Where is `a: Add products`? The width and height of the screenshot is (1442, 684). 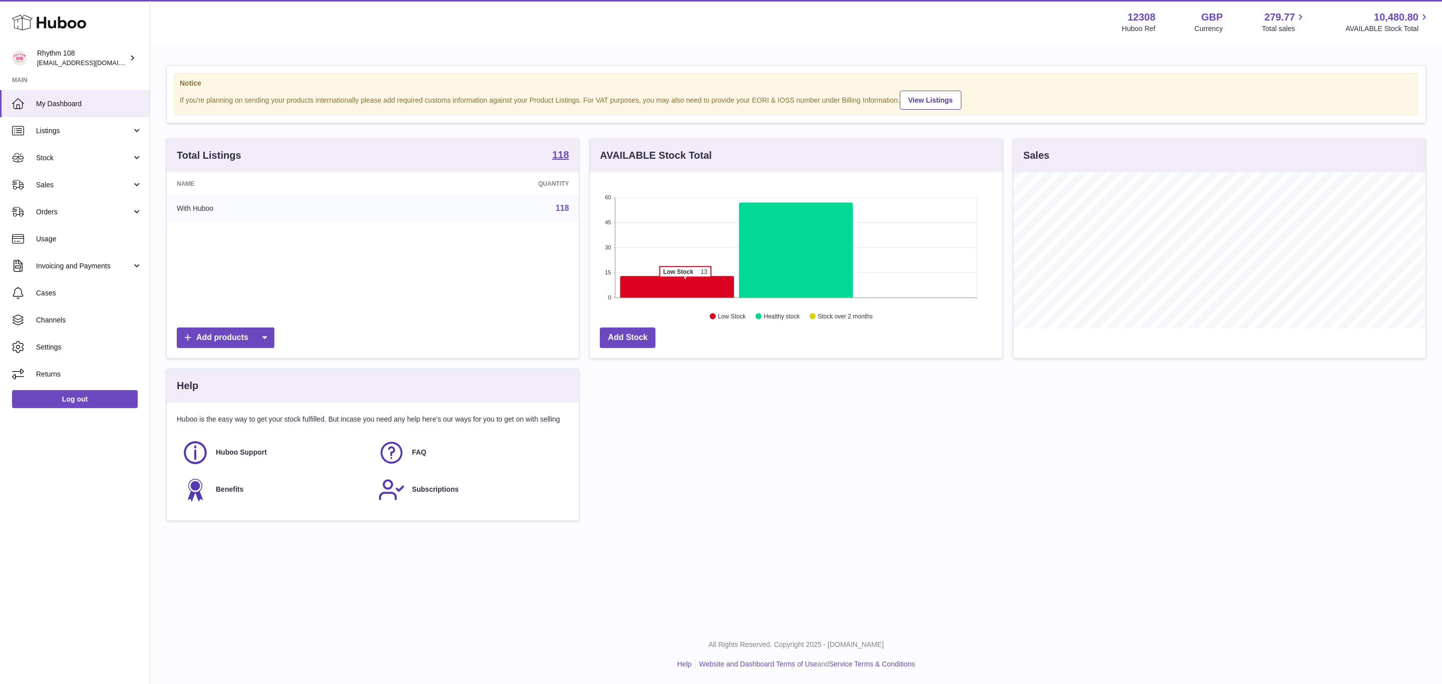 a: Add products is located at coordinates (225, 338).